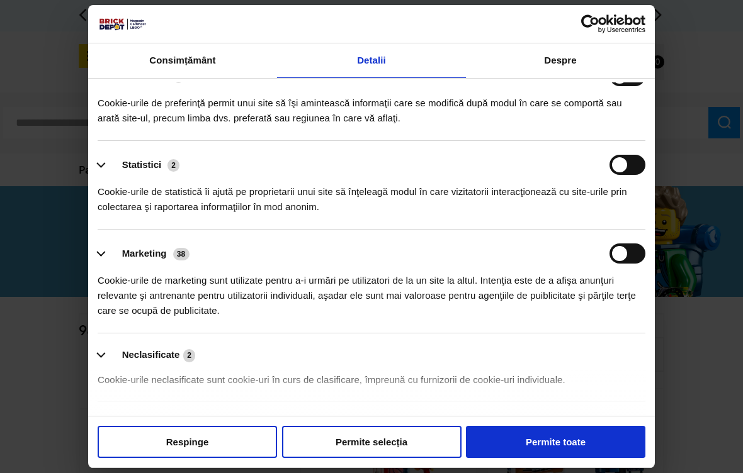 The height and width of the screenshot is (473, 743). What do you see at coordinates (371, 442) in the screenshot?
I see `button: Permite selecția` at bounding box center [371, 442].